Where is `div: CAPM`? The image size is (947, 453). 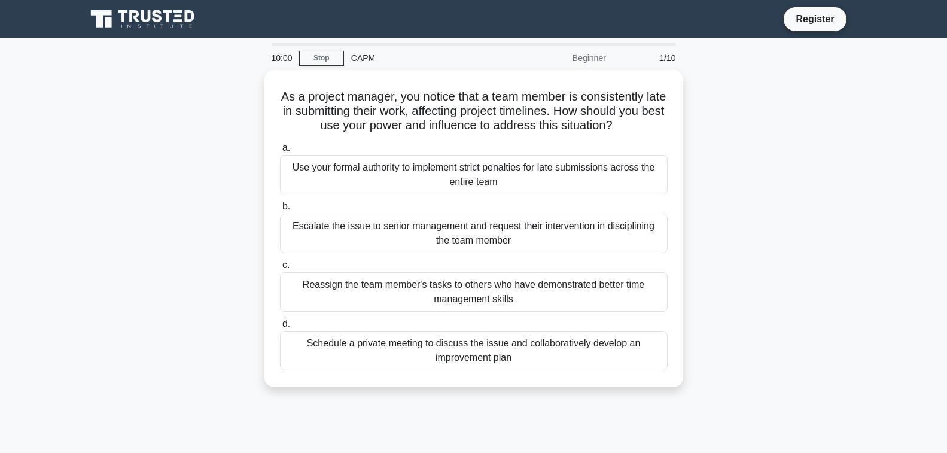
div: CAPM is located at coordinates (426, 58).